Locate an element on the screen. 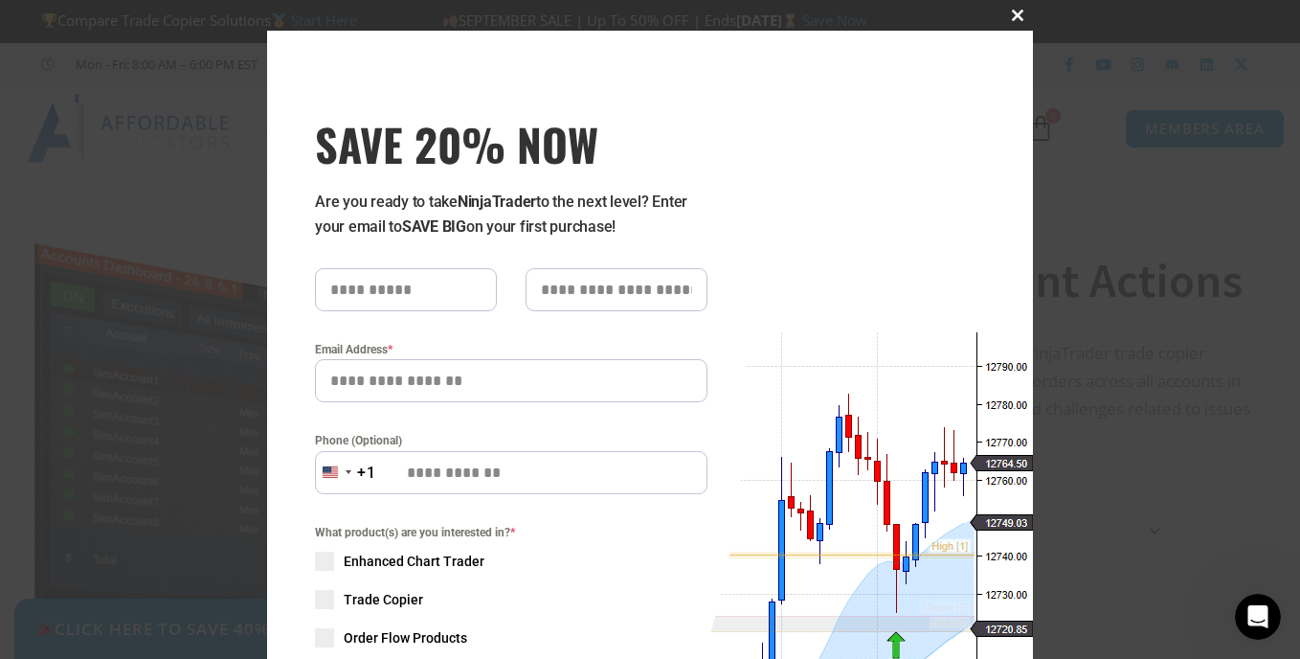 The height and width of the screenshot is (659, 1300). label: Trade Copier is located at coordinates (511, 599).